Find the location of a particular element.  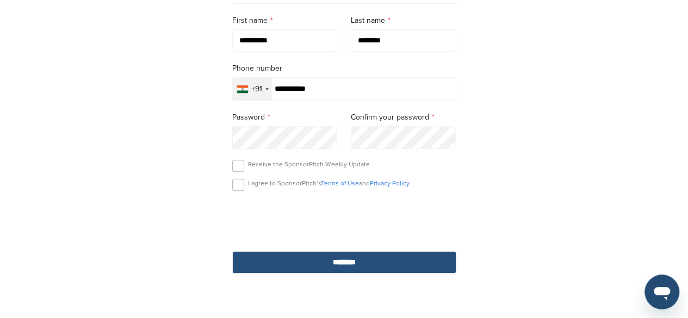

a: Terms of Use is located at coordinates (340, 183).